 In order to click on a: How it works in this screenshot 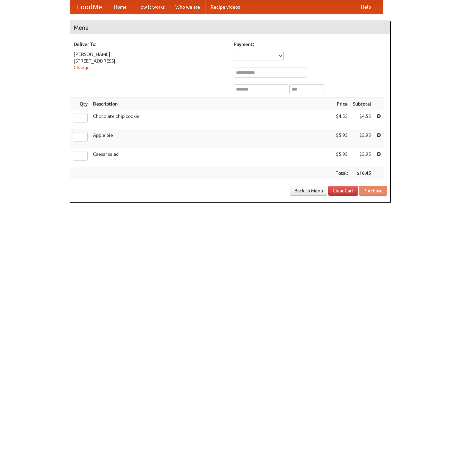, I will do `click(151, 7)`.